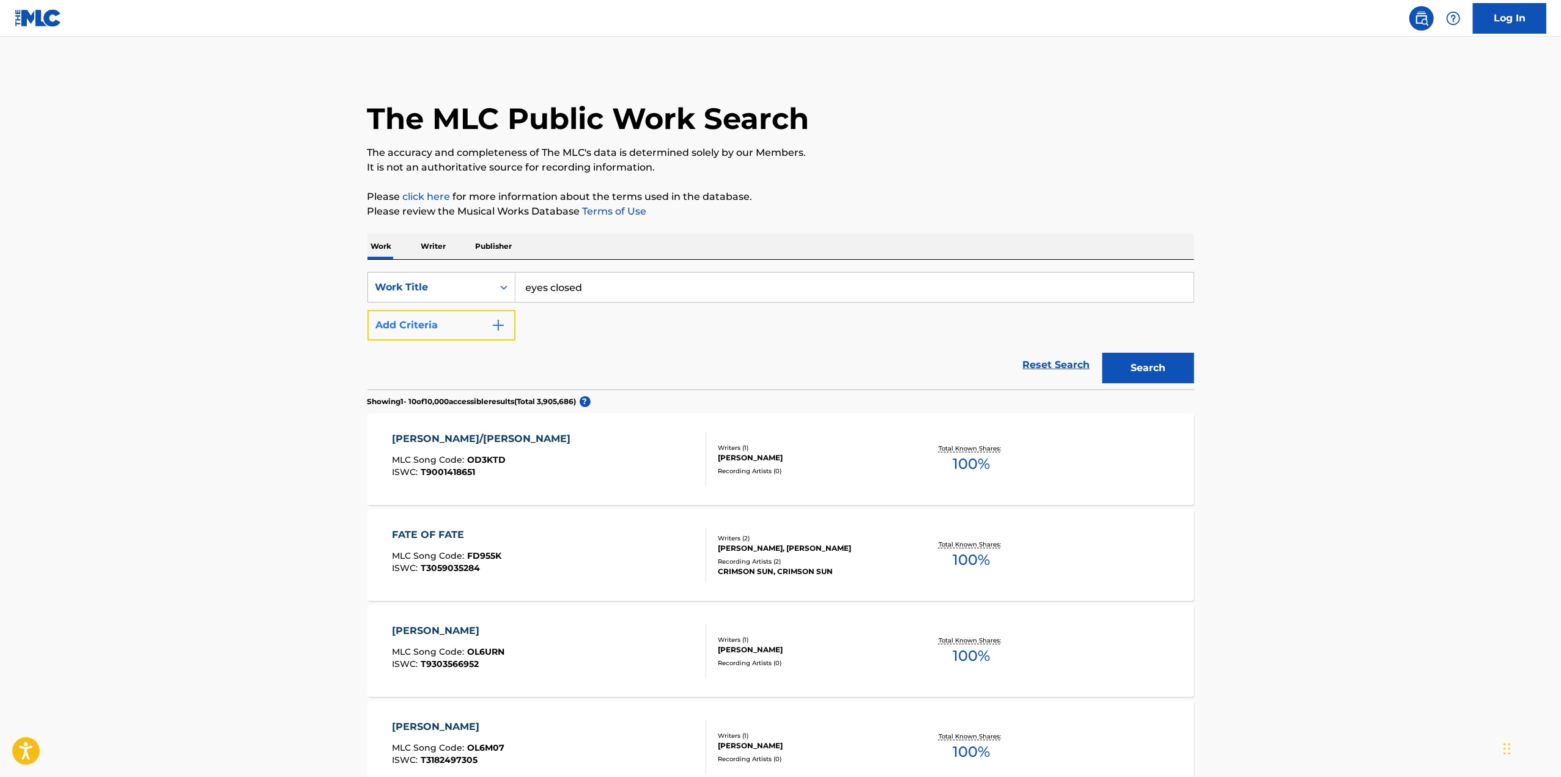 This screenshot has width=1561, height=777. I want to click on a: Public Search, so click(1422, 18).